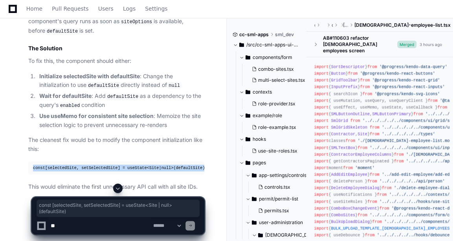 The image size is (453, 241). I want to click on button: hooks, so click(273, 139).